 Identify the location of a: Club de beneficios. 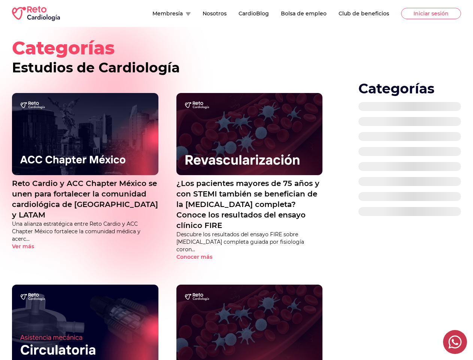
(364, 13).